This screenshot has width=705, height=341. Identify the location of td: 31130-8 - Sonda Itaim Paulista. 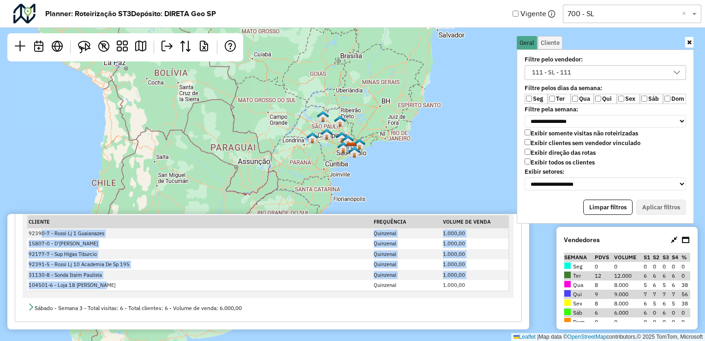
(200, 275).